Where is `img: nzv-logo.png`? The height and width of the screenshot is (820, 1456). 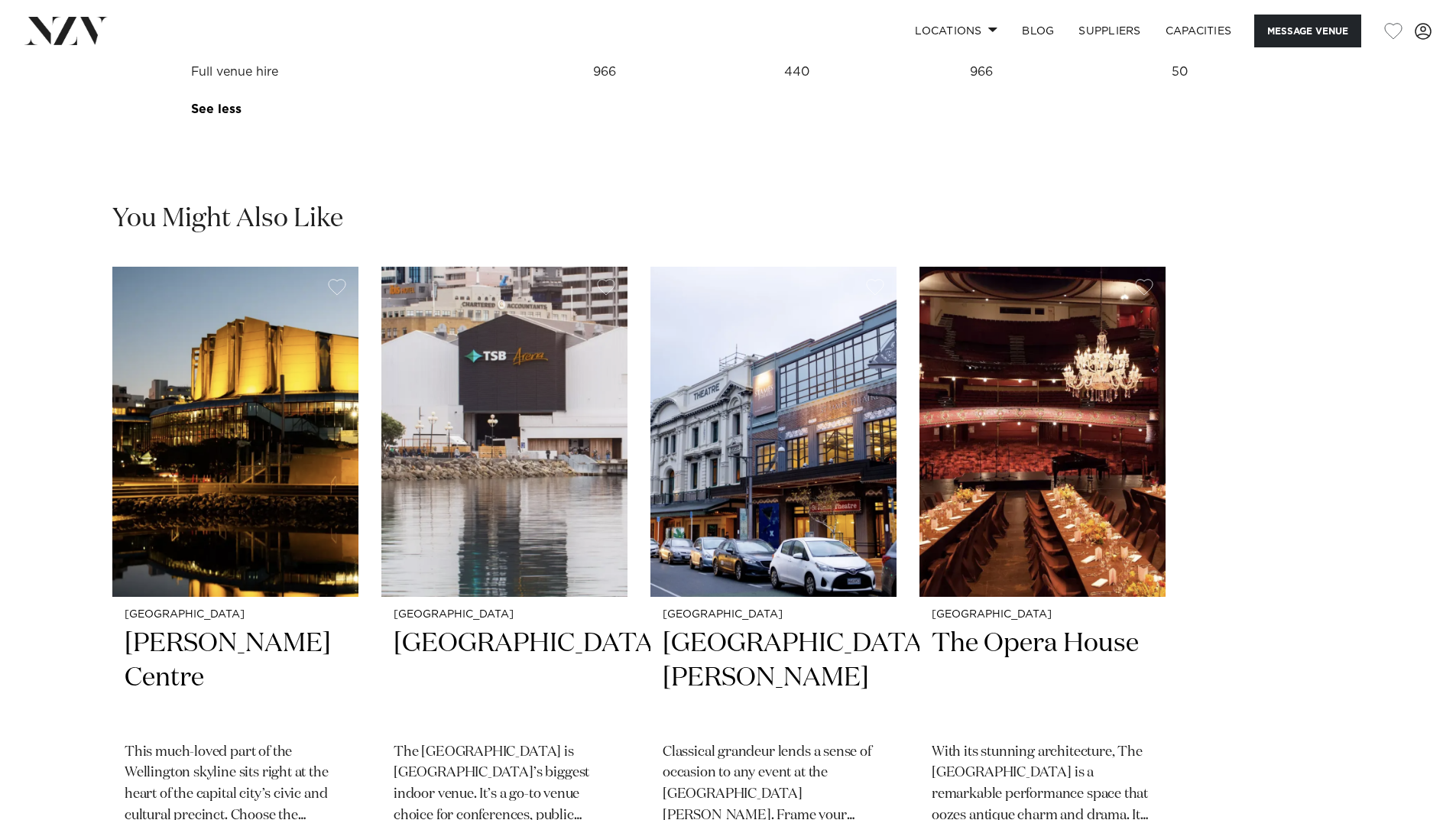 img: nzv-logo.png is located at coordinates (66, 31).